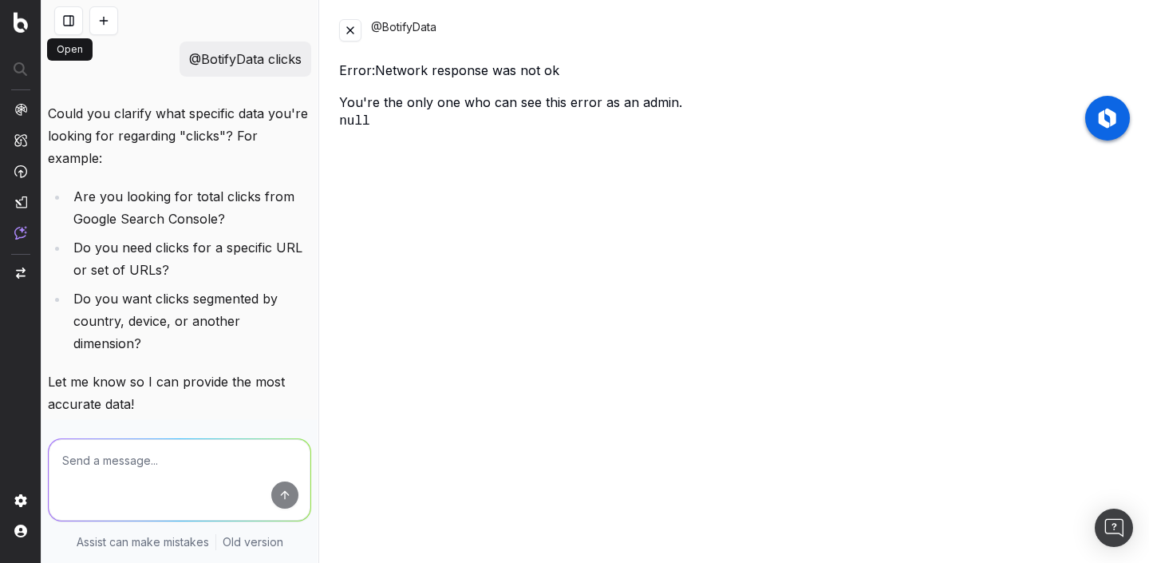 The width and height of the screenshot is (1149, 563). I want to click on img: Activation, so click(21, 171).